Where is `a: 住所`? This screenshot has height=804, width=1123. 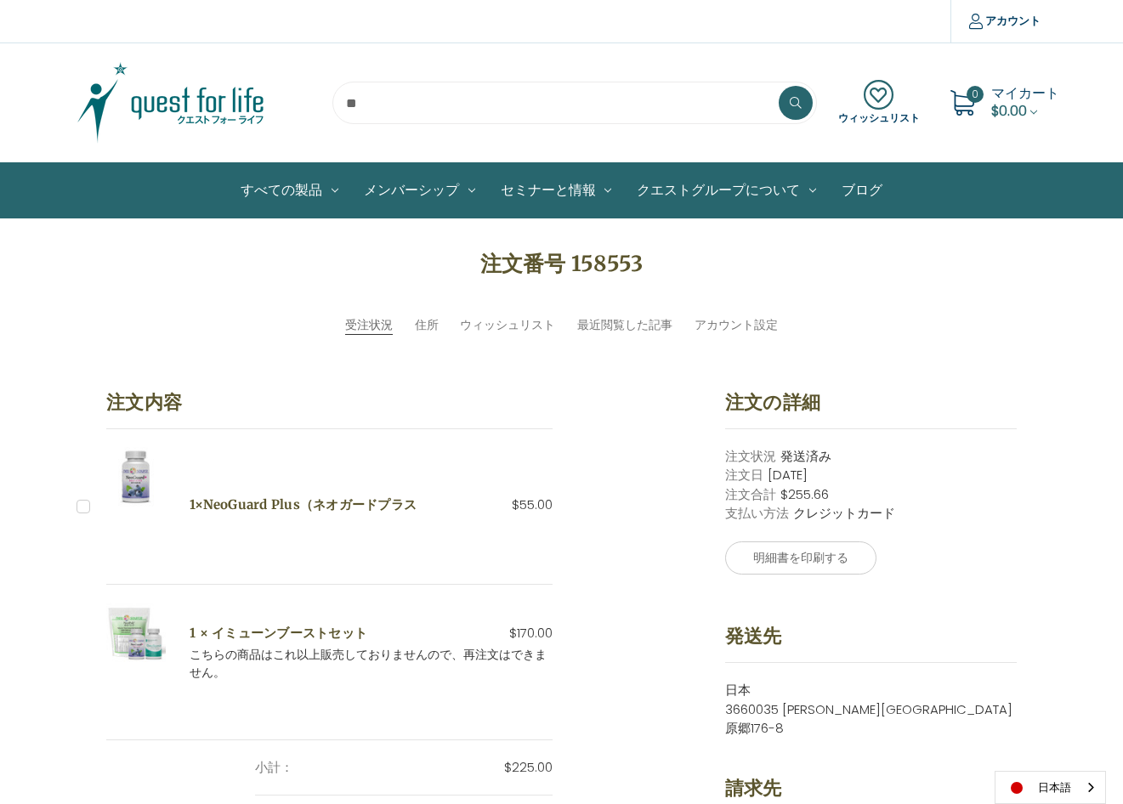
a: 住所 is located at coordinates (427, 325).